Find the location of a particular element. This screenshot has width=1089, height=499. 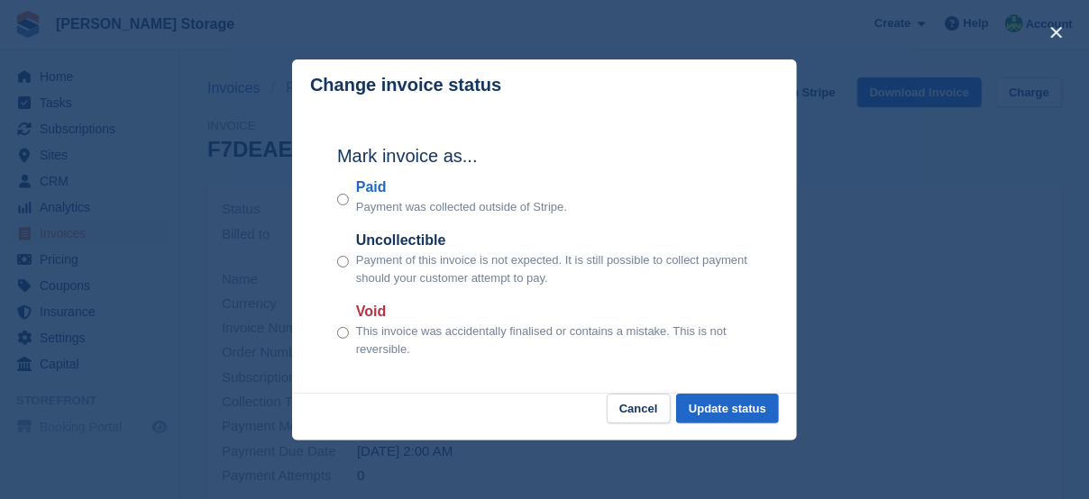

p: This invoice was accidentally finalised or contains a mistake. This is not reversible. is located at coordinates (553, 340).